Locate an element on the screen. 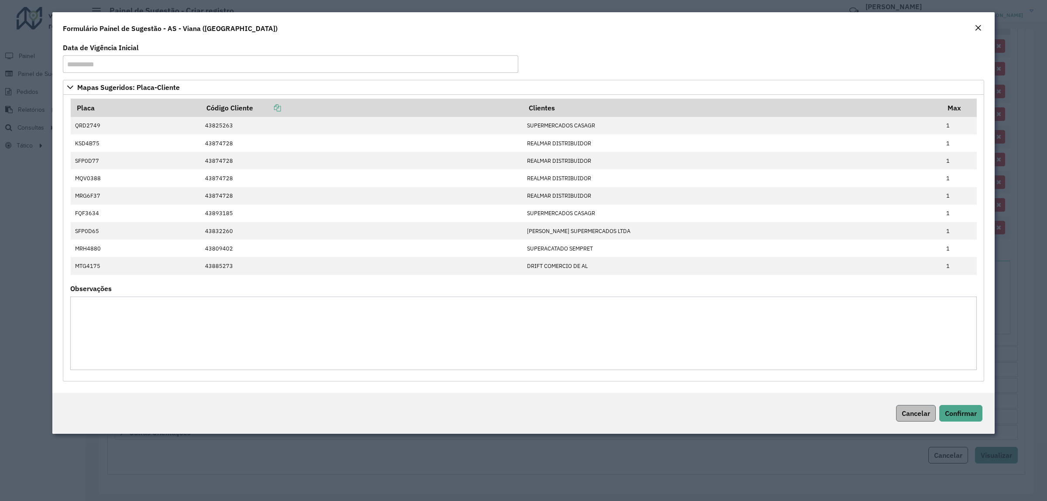 The height and width of the screenshot is (501, 1047). td: KSD4B75 is located at coordinates (136, 143).